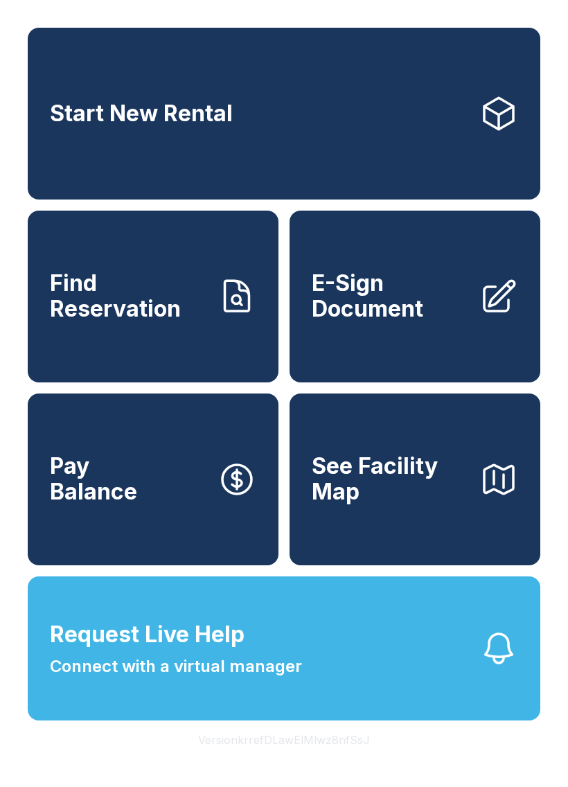 Image resolution: width=568 pixels, height=787 pixels. What do you see at coordinates (153, 480) in the screenshot?
I see `button: PayBalance` at bounding box center [153, 480].